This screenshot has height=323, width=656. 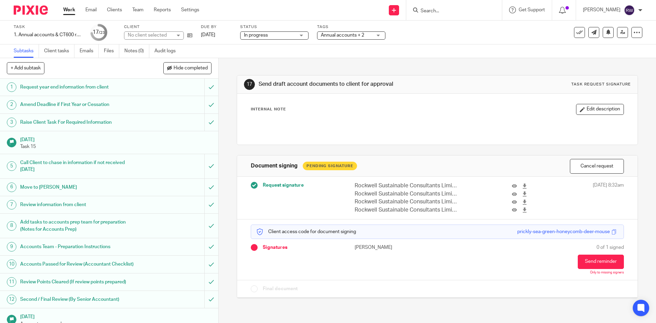 I want to click on img: Pixie, so click(x=31, y=10).